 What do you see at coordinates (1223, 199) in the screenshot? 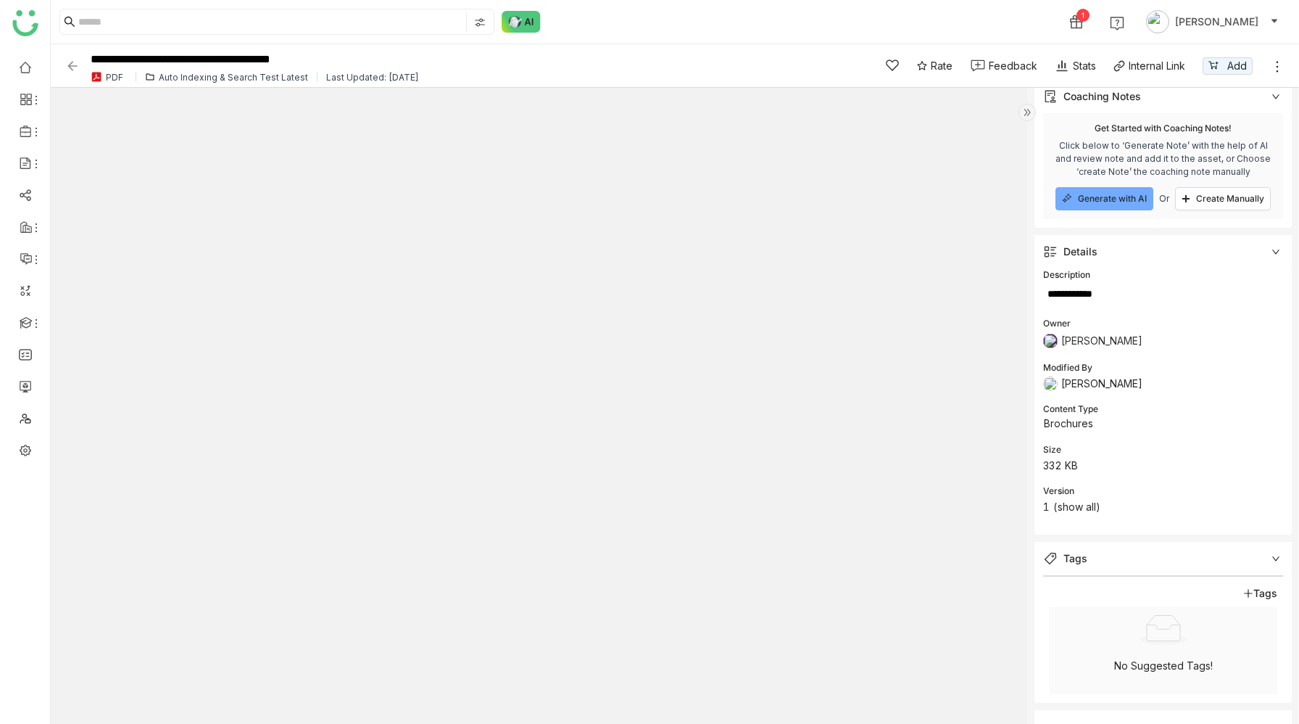
I see `button: Create Manually` at bounding box center [1223, 199].